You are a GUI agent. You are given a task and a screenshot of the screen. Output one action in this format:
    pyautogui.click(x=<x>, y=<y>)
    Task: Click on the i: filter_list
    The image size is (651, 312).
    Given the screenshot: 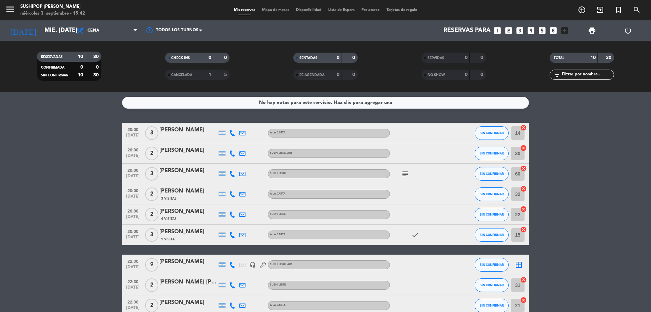 What is the action you would take?
    pyautogui.click(x=557, y=75)
    